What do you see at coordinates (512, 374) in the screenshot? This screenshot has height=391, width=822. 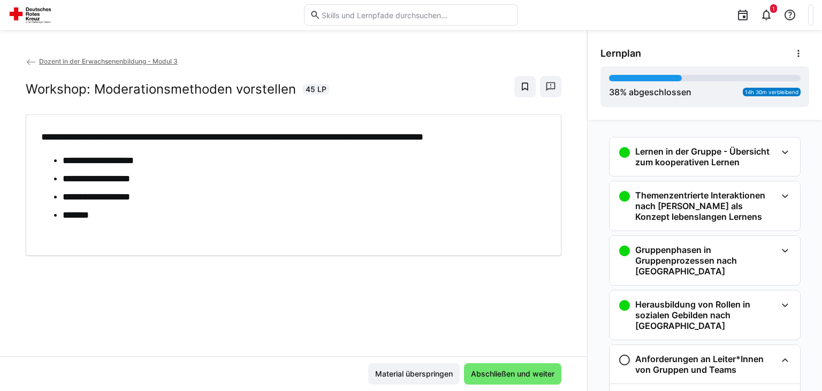 I see `span: Abschließen und weiter` at bounding box center [512, 374].